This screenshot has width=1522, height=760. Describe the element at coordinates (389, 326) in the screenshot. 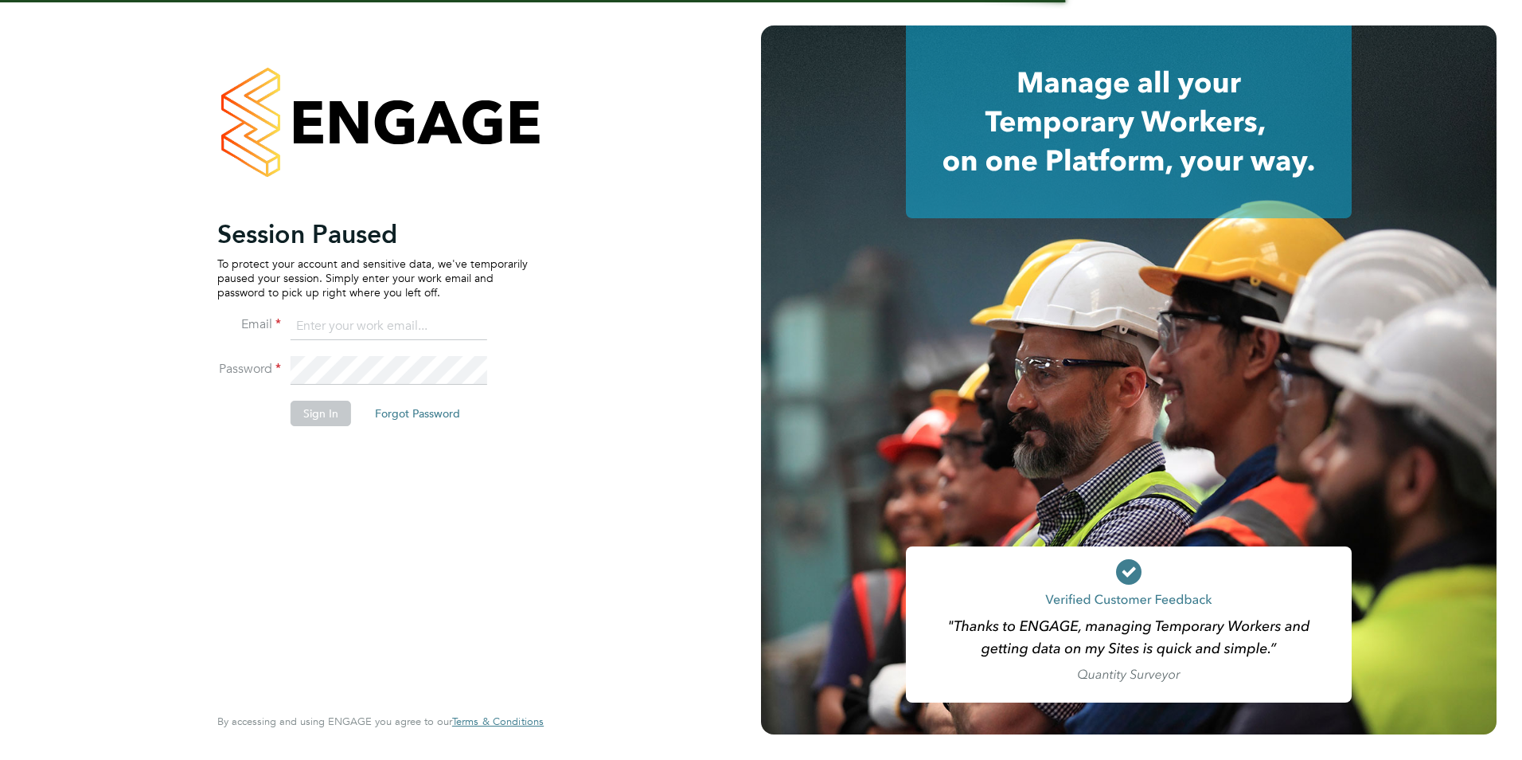

I see `input: Enter your work email...` at that location.